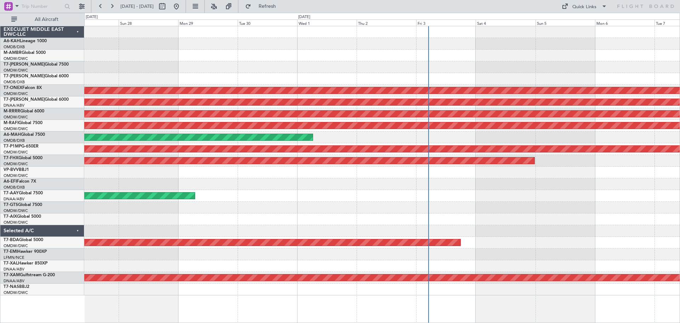 The image size is (680, 323). What do you see at coordinates (11, 286) in the screenshot?
I see `span: T7-NAS` at bounding box center [11, 286].